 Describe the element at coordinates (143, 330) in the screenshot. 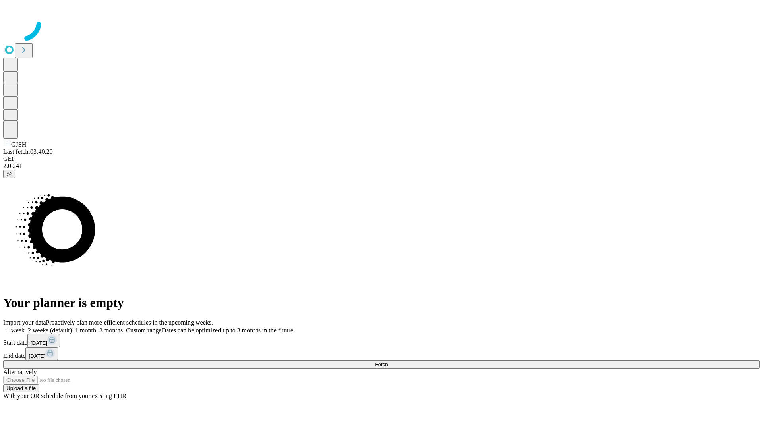

I see `span: Custom range` at that location.